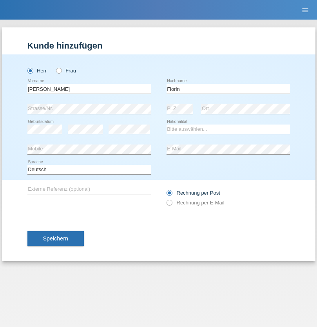 Image resolution: width=317 pixels, height=327 pixels. I want to click on label: Herr, so click(37, 70).